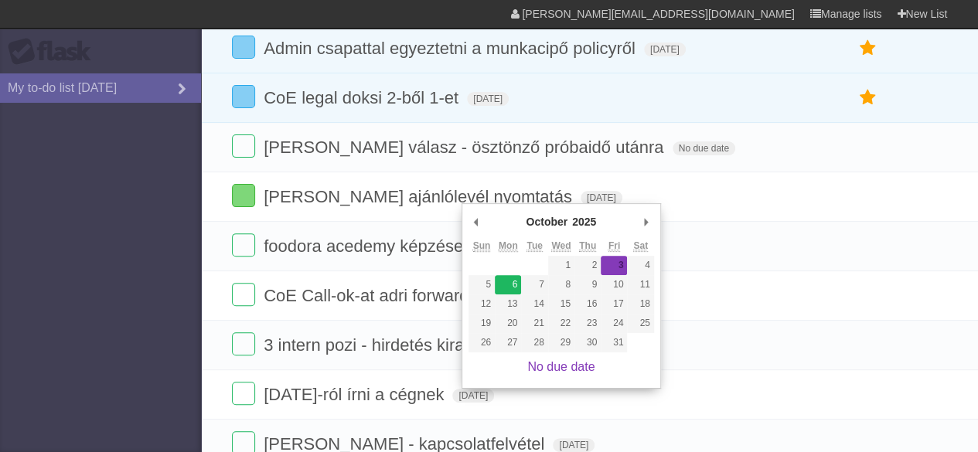  I want to click on button: Previous Month, so click(476, 222).